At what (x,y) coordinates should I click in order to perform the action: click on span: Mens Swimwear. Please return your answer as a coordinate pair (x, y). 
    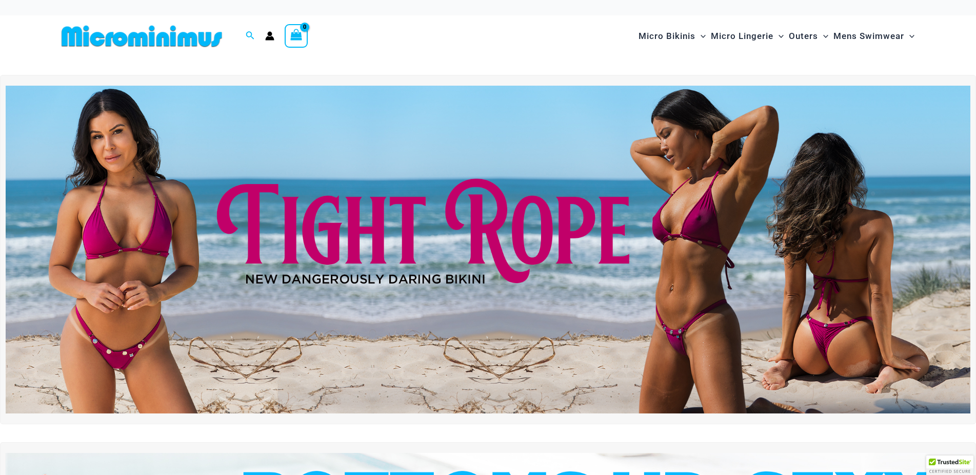
    Looking at the image, I should click on (869, 36).